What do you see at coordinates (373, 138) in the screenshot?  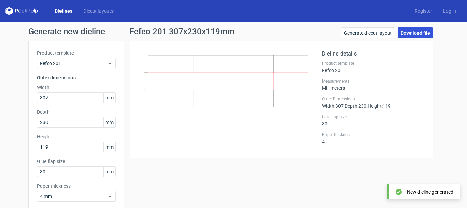 I see `div: 4` at bounding box center [373, 138].